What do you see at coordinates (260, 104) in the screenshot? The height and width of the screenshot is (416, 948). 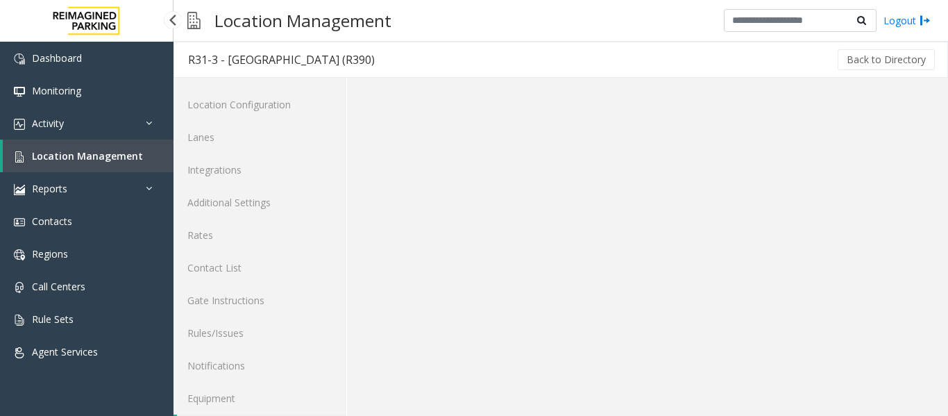 I see `a: Location Configuration` at bounding box center [260, 104].